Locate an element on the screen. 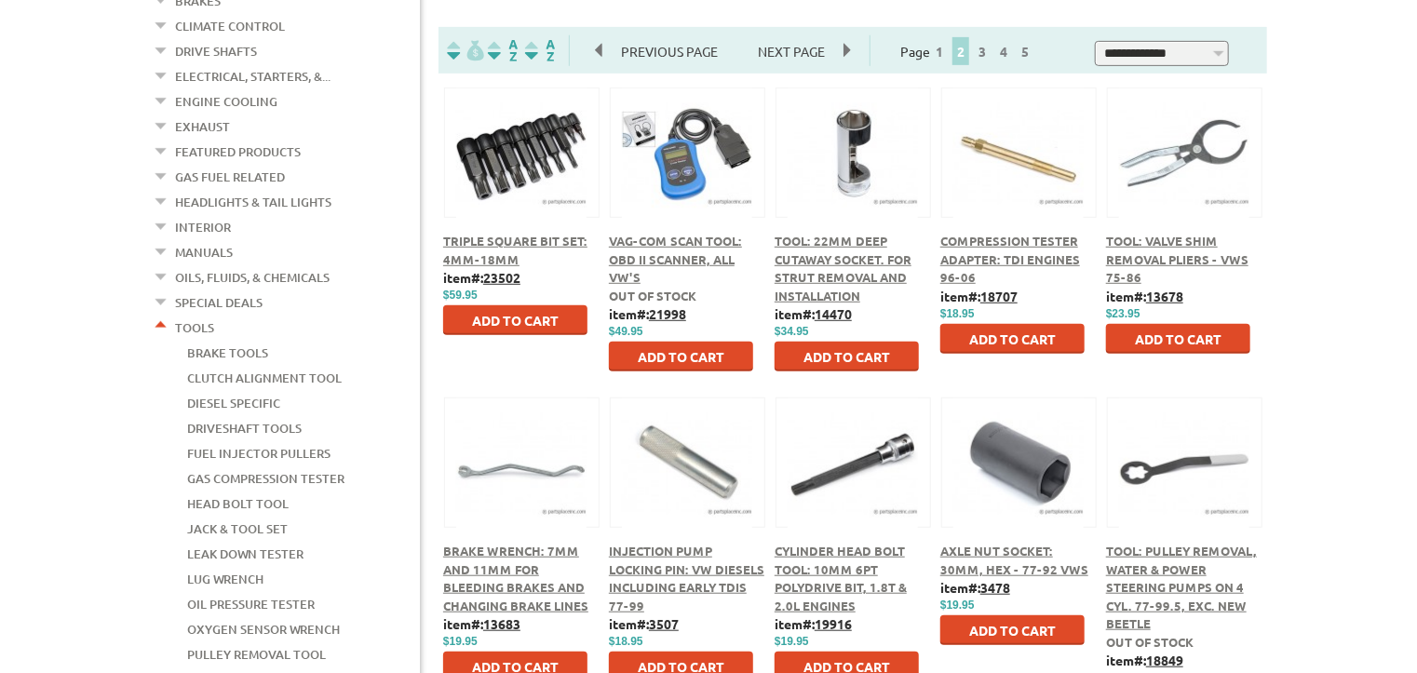 Image resolution: width=1417 pixels, height=673 pixels. span: Tool: Pulley Removal, Water & Power Steering Pumps on 4 Cyl. 77-99.5, exc. New Beetle is located at coordinates (1181, 587).